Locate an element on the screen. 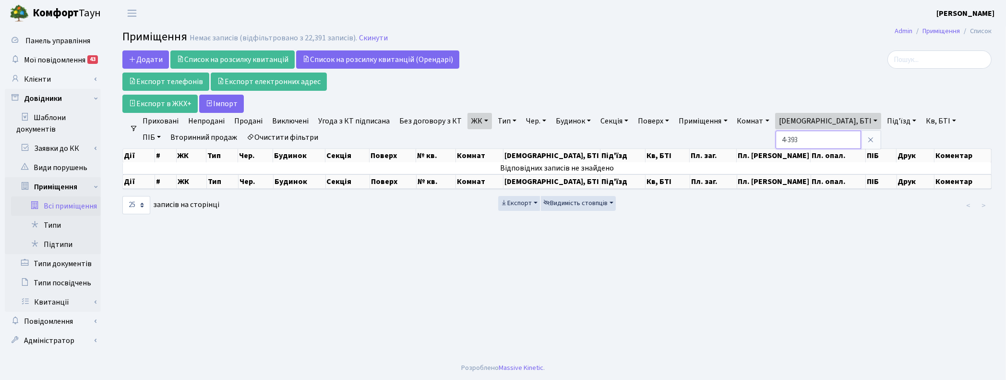 The image size is (1006, 380). span: Експорт is located at coordinates (516, 203).